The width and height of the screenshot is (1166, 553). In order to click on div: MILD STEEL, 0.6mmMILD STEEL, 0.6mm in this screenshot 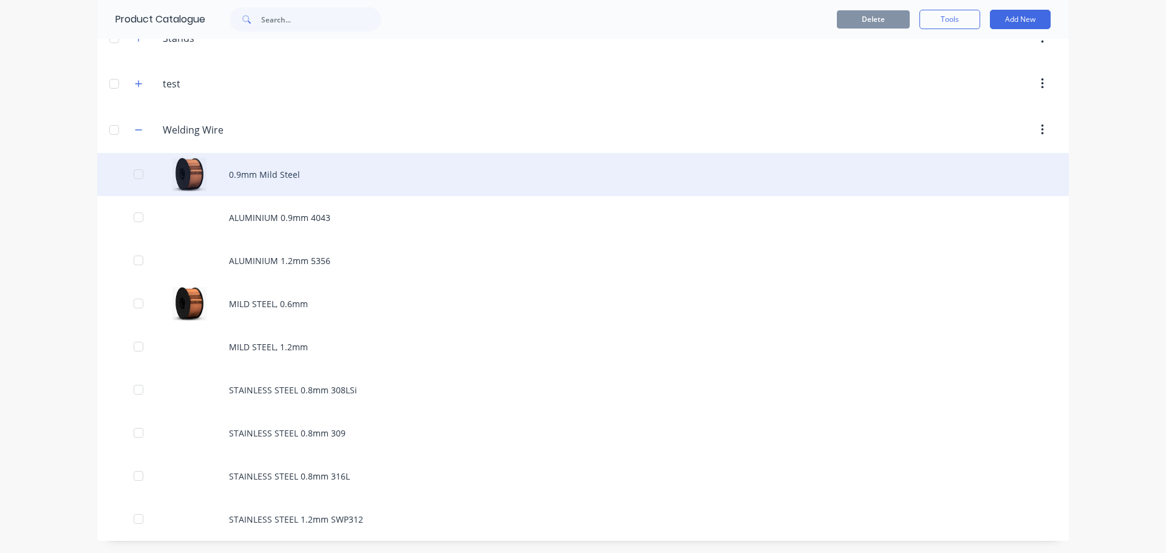, I will do `click(583, 304)`.